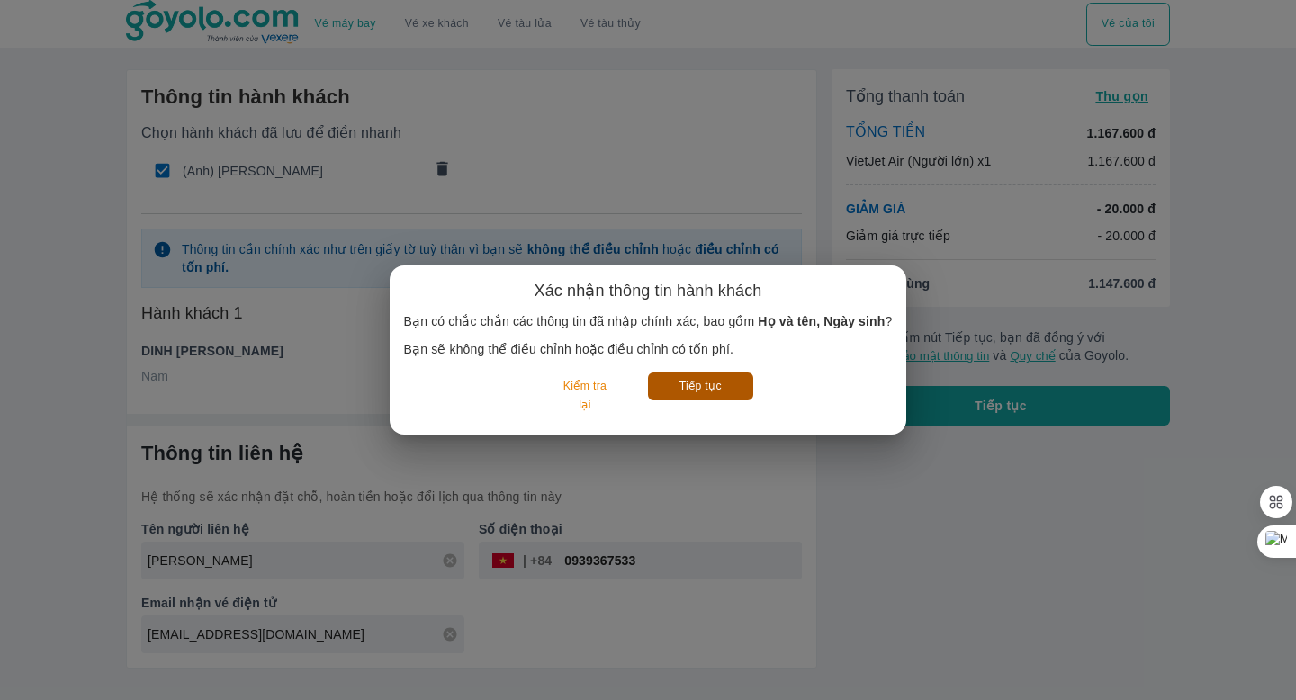 The width and height of the screenshot is (1296, 700). What do you see at coordinates (648, 349) in the screenshot?
I see `p: Bạn sẽ không thể điều chỉnh hoặc điều chỉnh có tốn phí.` at bounding box center [648, 349].